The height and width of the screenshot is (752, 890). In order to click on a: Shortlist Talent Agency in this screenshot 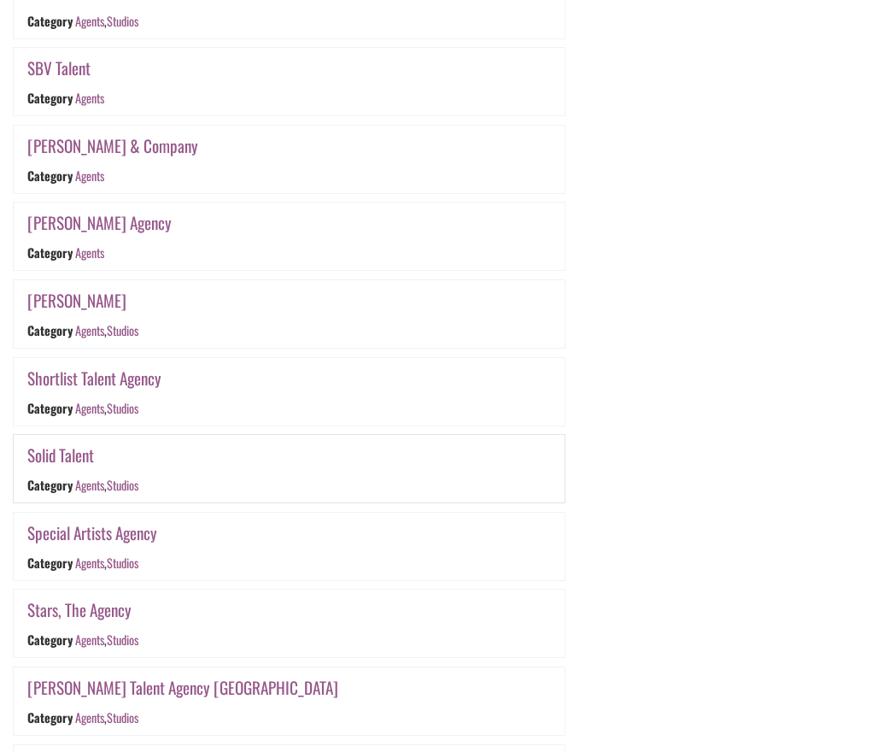, I will do `click(94, 377)`.